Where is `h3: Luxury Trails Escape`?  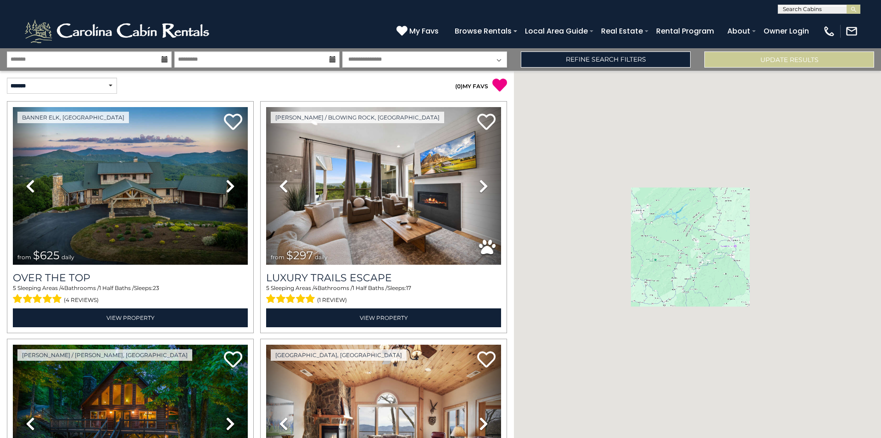
h3: Luxury Trails Escape is located at coordinates (384, 277).